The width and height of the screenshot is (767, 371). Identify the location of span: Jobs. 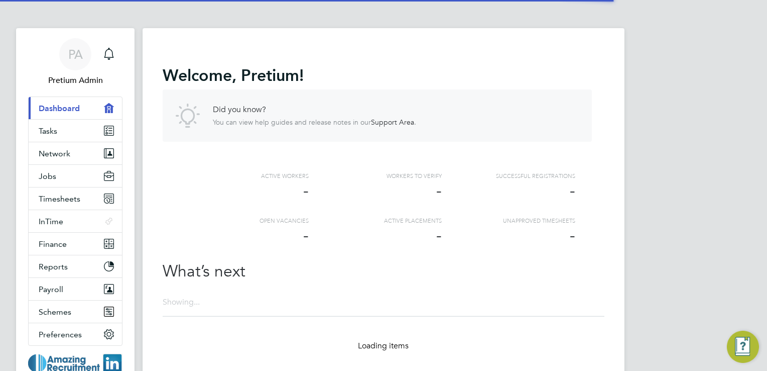
(47, 176).